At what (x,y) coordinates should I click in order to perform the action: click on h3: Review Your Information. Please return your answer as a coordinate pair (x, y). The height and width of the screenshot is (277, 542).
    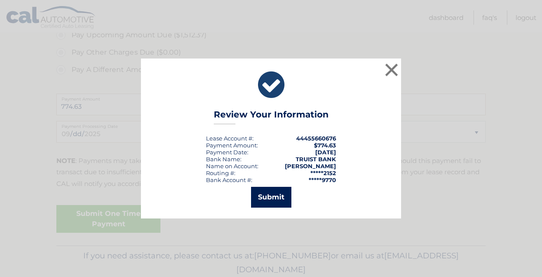
    Looking at the image, I should click on (271, 117).